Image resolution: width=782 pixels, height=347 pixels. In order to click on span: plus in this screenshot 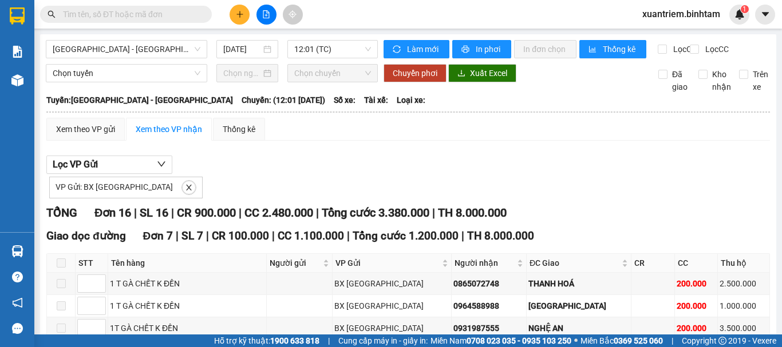, I will do `click(240, 14)`.